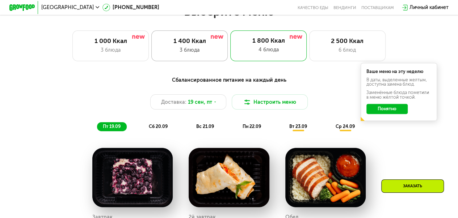  I want to click on span: пн 22.09, so click(251, 126).